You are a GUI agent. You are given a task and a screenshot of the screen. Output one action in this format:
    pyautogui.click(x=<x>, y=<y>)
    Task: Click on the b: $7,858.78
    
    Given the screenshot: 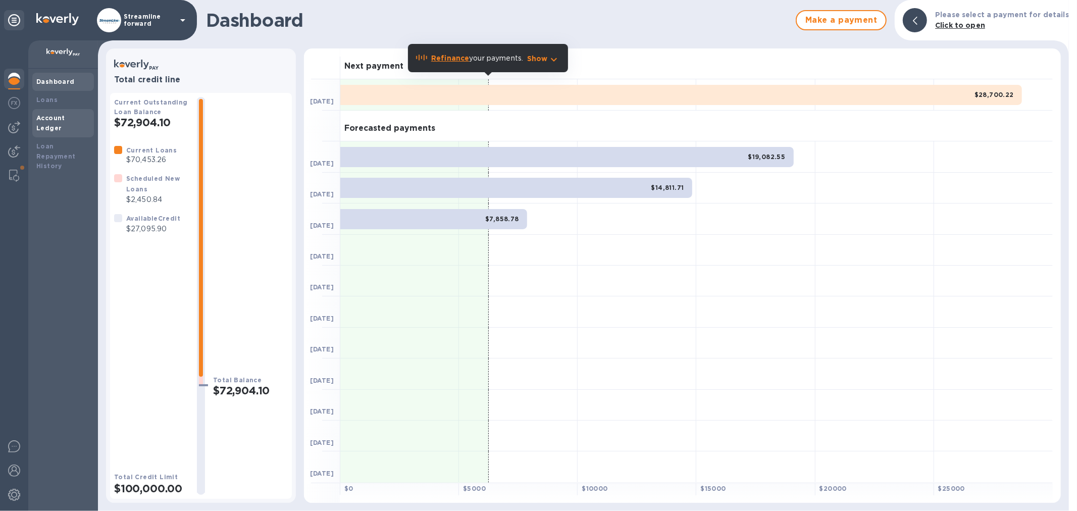 What is the action you would take?
    pyautogui.click(x=502, y=219)
    